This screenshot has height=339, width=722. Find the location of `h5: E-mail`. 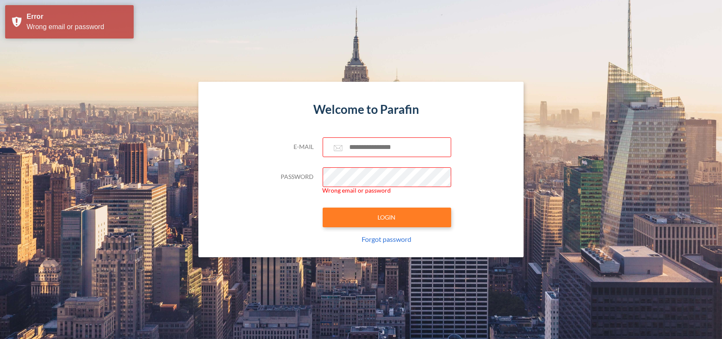

h5: E-mail is located at coordinates (292, 147).